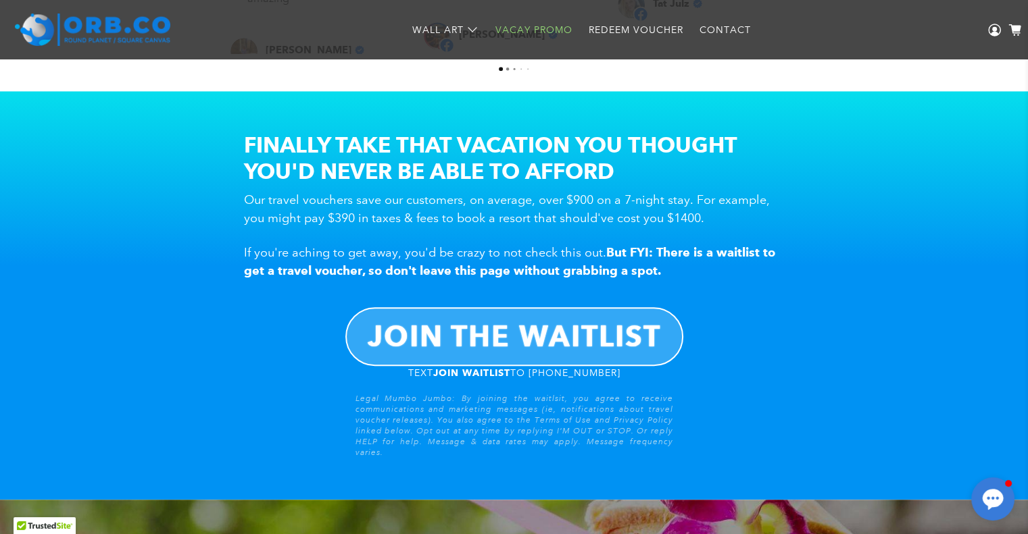  What do you see at coordinates (507, 209) in the screenshot?
I see `span: Our travel vouchers save our customers, on average, over $900 on a 7-night stay. For example, you...` at bounding box center [507, 209].